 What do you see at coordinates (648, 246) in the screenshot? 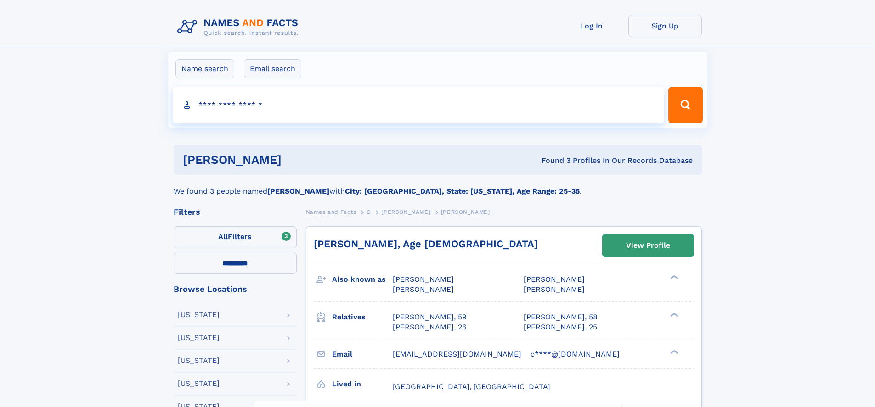
I see `div: View Profile` at bounding box center [648, 246].